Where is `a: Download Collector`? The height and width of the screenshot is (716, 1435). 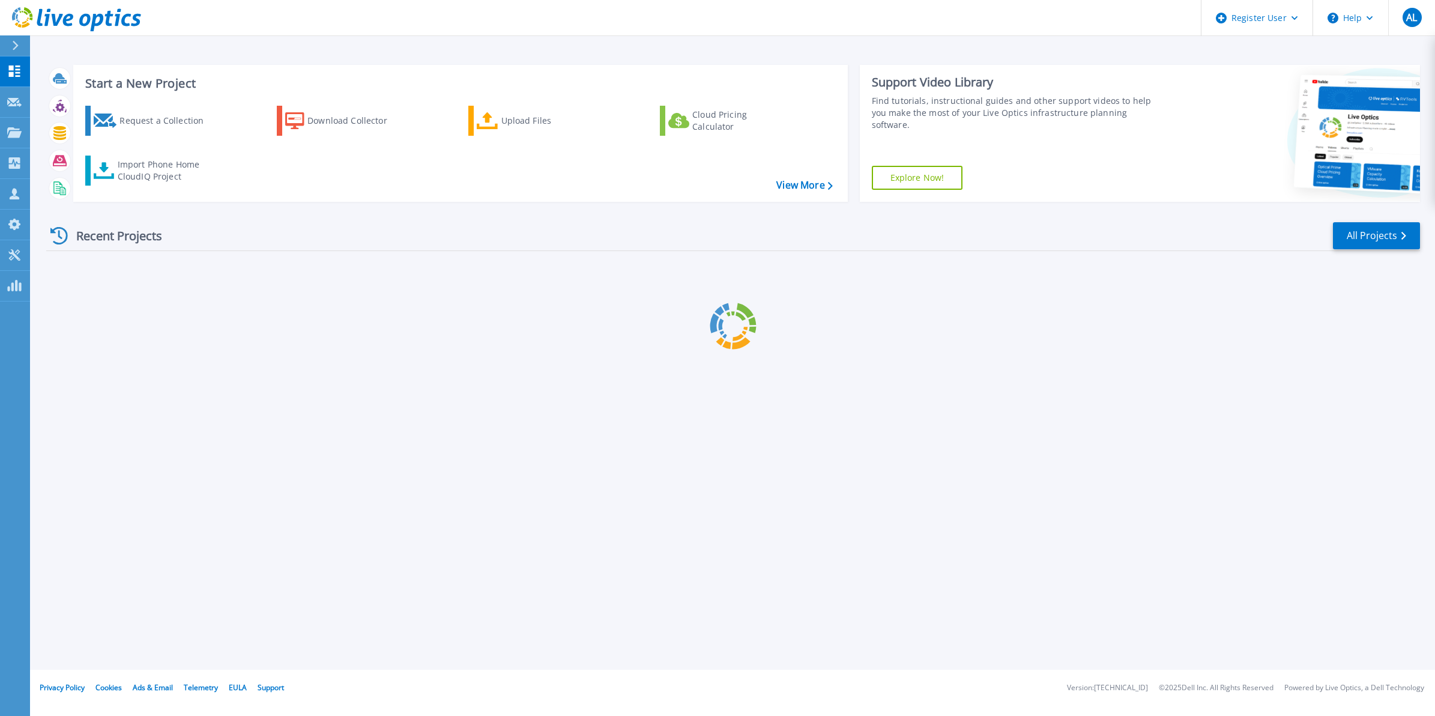
a: Download Collector is located at coordinates (343, 121).